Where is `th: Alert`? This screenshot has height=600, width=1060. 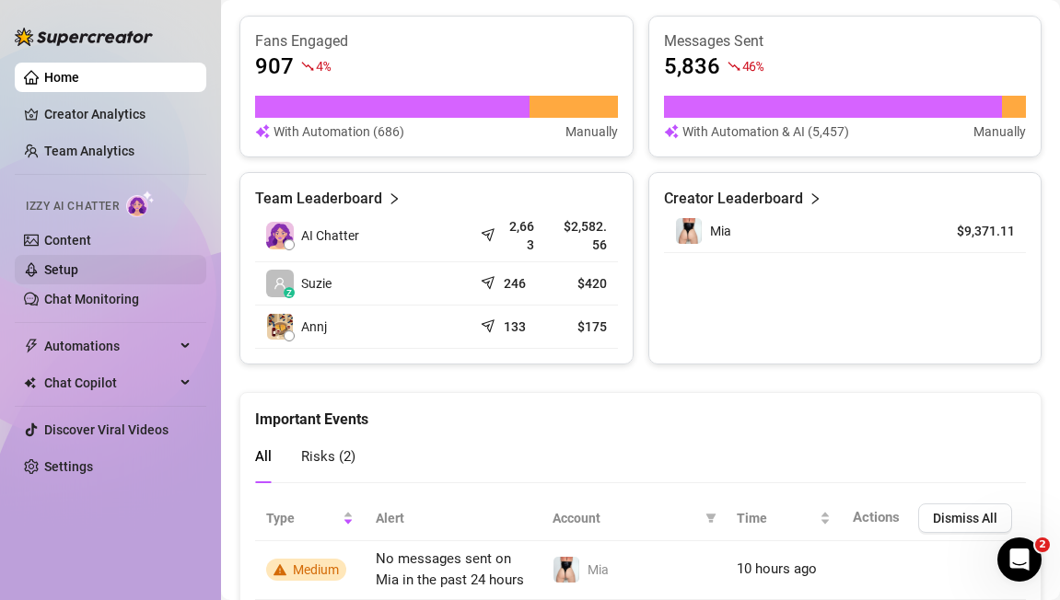
th: Alert is located at coordinates (453, 518).